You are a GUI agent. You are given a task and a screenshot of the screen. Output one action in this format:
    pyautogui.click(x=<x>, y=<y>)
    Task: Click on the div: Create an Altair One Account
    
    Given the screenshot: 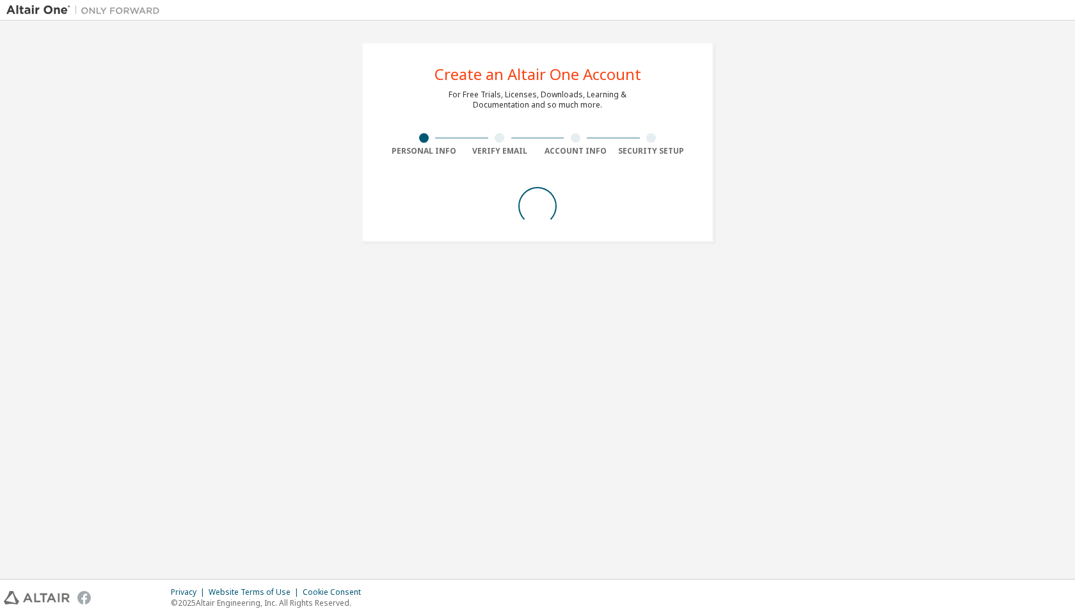 What is the action you would take?
    pyautogui.click(x=538, y=74)
    